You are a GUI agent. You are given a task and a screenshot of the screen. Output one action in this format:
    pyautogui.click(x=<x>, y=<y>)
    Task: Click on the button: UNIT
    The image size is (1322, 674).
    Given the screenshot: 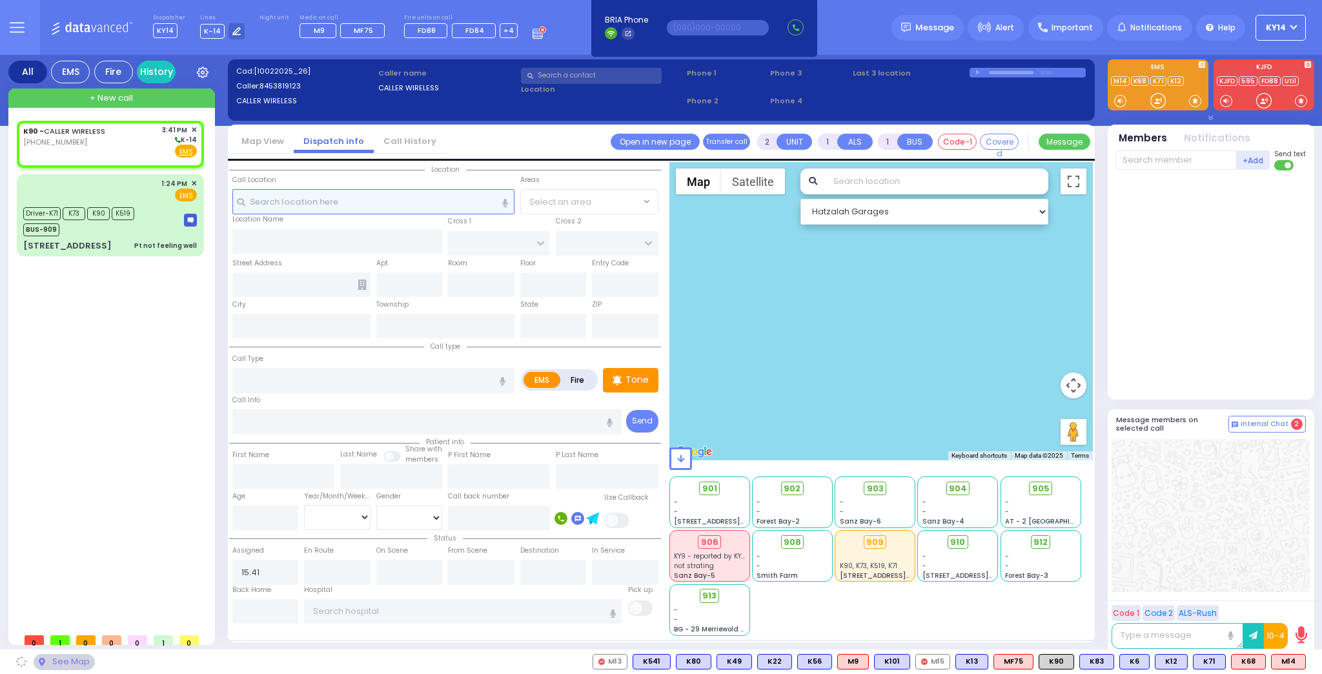 What is the action you would take?
    pyautogui.click(x=794, y=141)
    